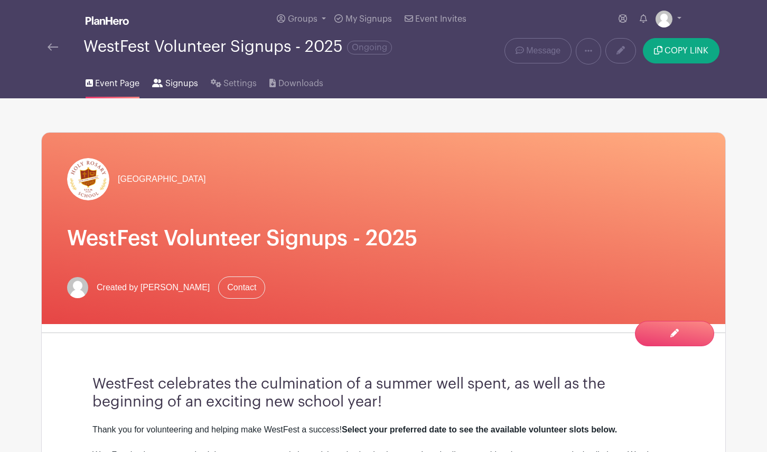  Describe the element at coordinates (538, 51) in the screenshot. I see `a: Message` at that location.